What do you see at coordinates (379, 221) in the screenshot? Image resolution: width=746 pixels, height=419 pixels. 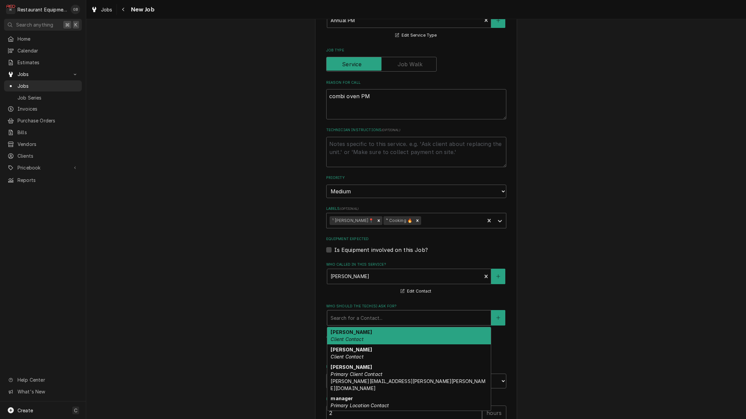 I see `div: Remove ¹ Beckley📍` at bounding box center [379, 221].